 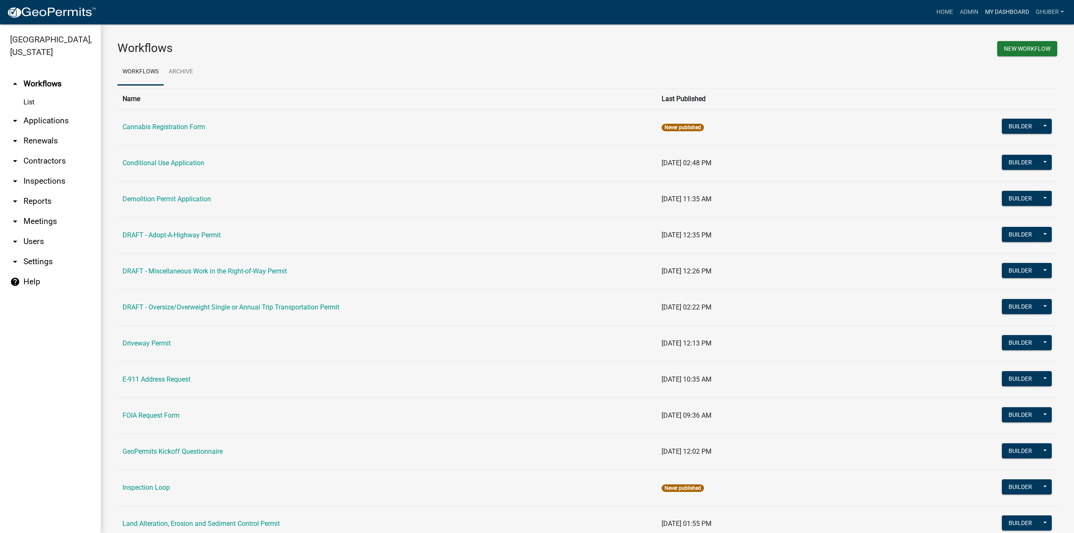 I want to click on a: Land Alteration, Erosion and Sediment Control Permit, so click(x=201, y=524).